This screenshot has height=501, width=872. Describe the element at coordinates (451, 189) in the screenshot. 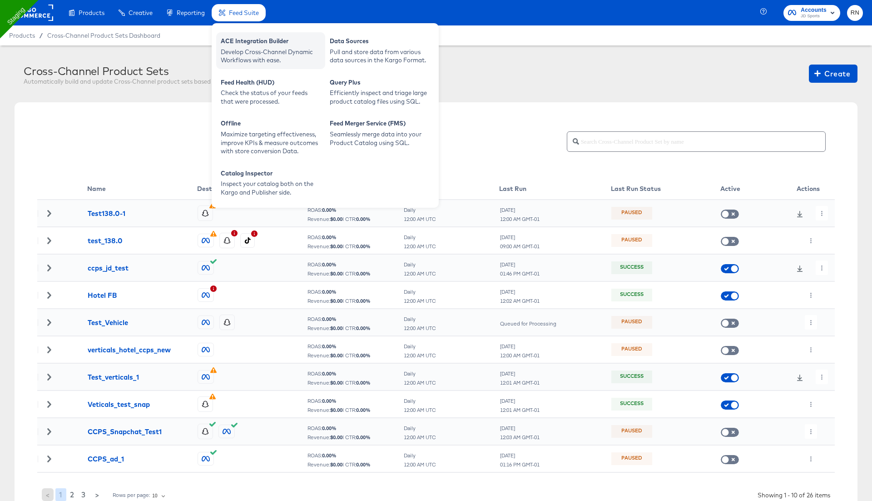

I see `th: Schedule` at that location.